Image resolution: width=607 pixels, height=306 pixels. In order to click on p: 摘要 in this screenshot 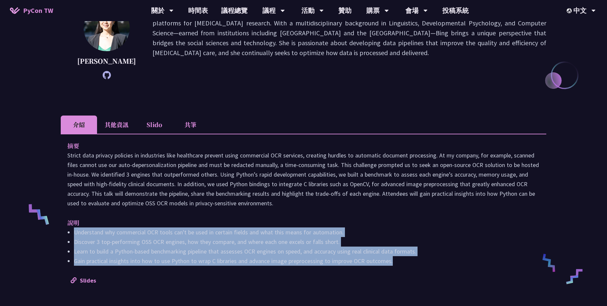, I will do `click(297, 145)`.